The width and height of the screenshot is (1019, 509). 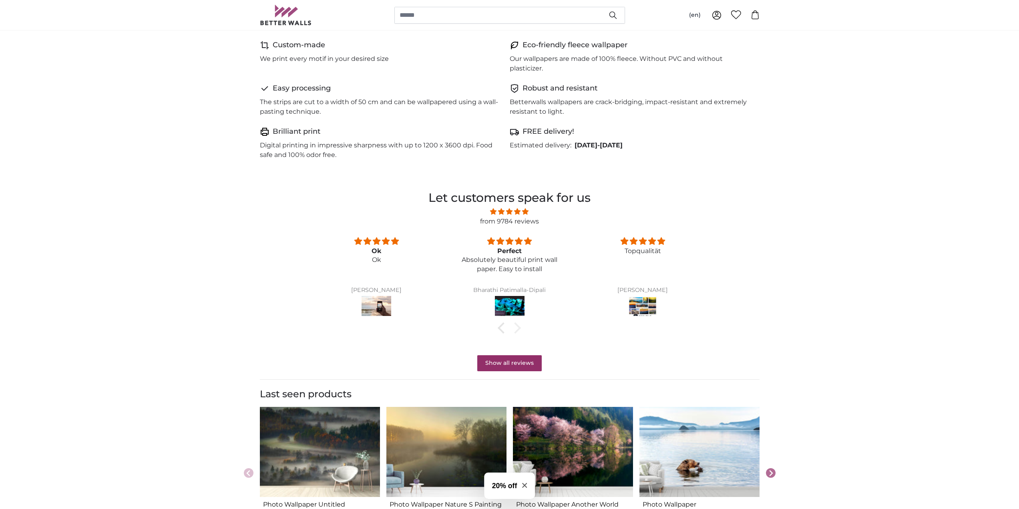 I want to click on p: The strips are cut to a width of 50 cm and can be wallpapered using a wall-pasting technique., so click(x=381, y=107).